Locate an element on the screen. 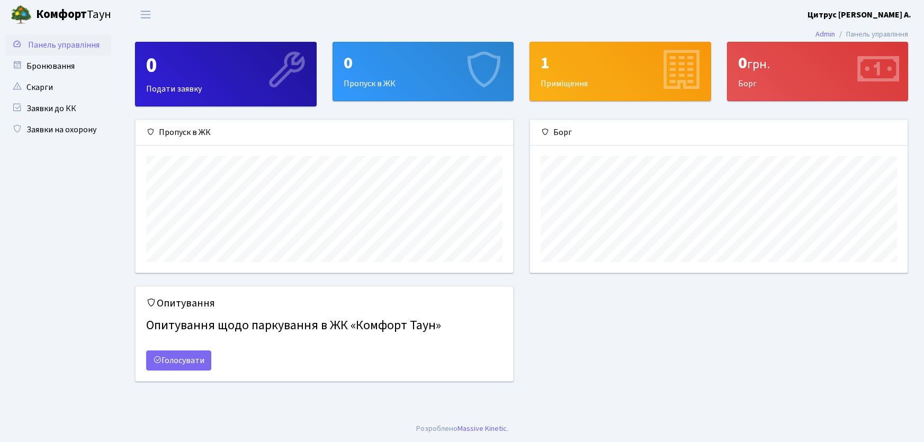 The width and height of the screenshot is (924, 442). div: 1 is located at coordinates (620, 63).